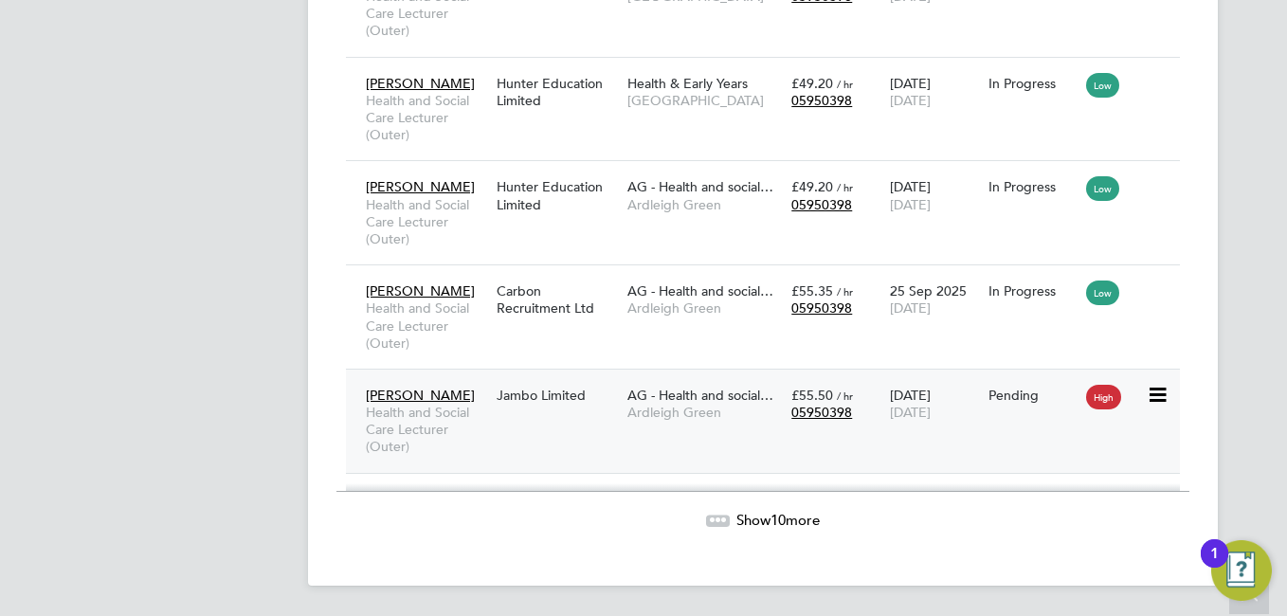 This screenshot has height=616, width=1287. Describe the element at coordinates (1033, 395) in the screenshot. I see `div: Pending` at that location.